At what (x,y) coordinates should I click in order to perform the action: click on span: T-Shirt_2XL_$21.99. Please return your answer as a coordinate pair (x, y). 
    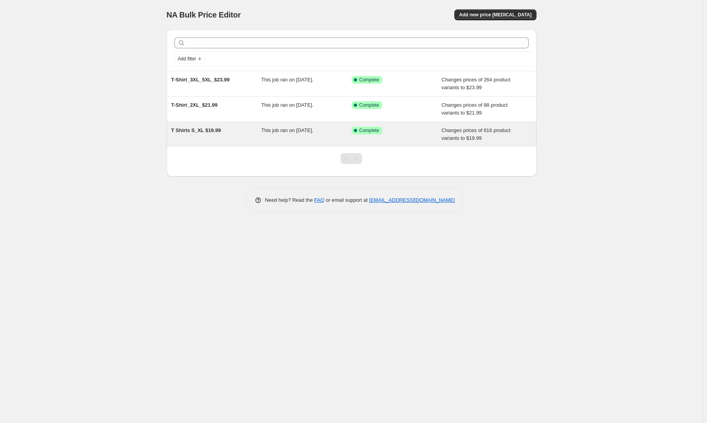
    Looking at the image, I should click on (194, 105).